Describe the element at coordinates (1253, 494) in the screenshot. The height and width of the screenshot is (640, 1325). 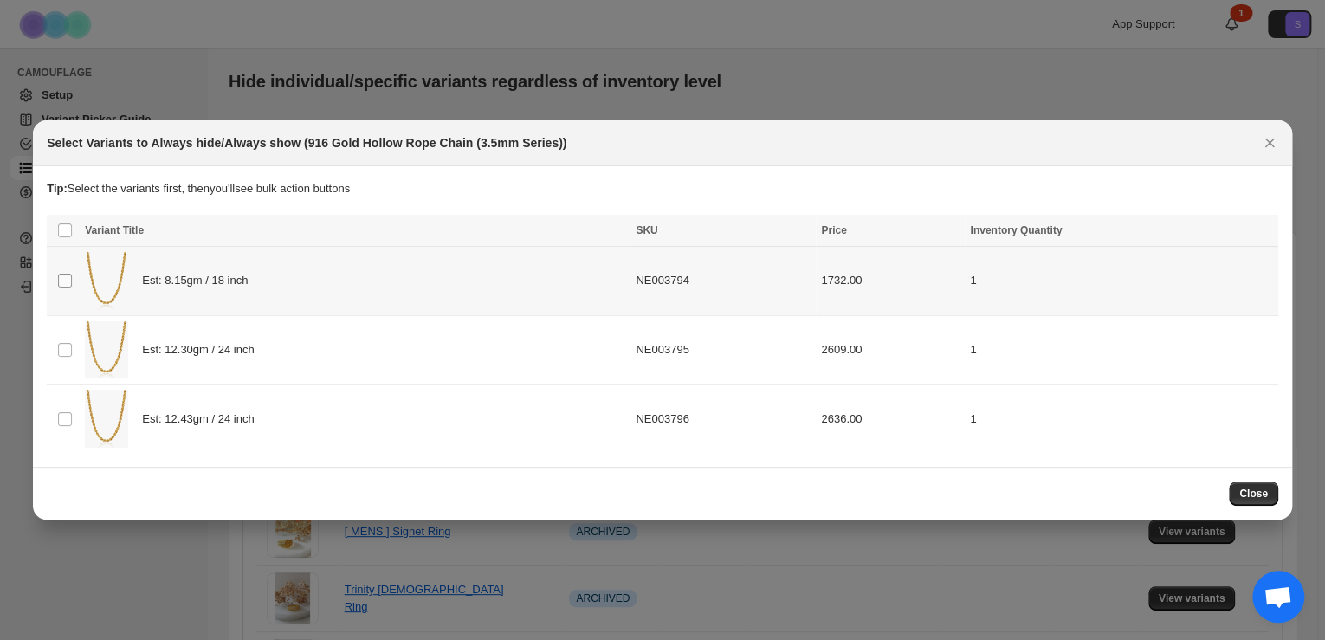
I see `span: Close` at that location.